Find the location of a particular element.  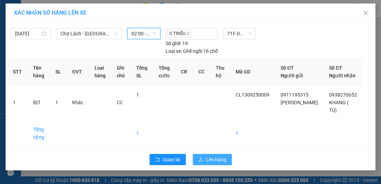

th: Mã GD is located at coordinates (253, 72).